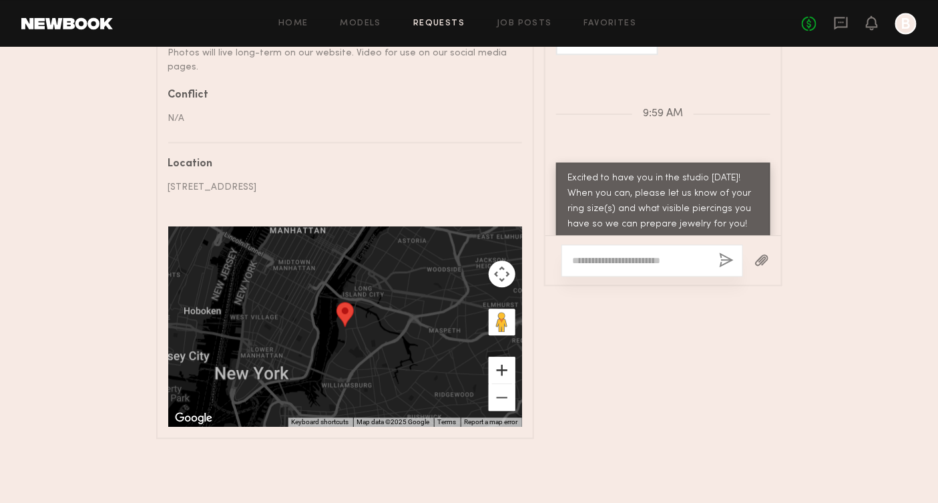 This screenshot has width=938, height=503. I want to click on div: N/A, so click(340, 118).